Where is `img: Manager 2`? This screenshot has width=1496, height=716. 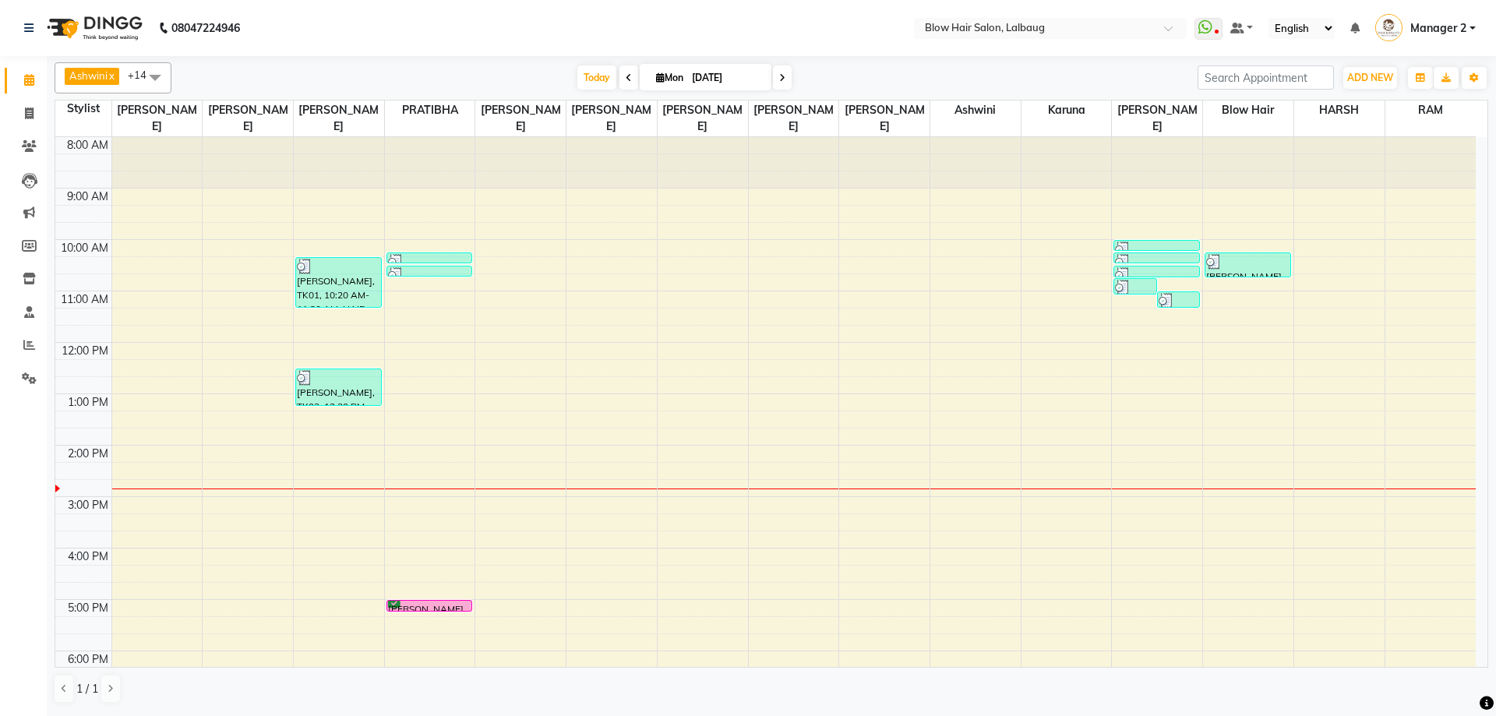
img: Manager 2 is located at coordinates (1388, 27).